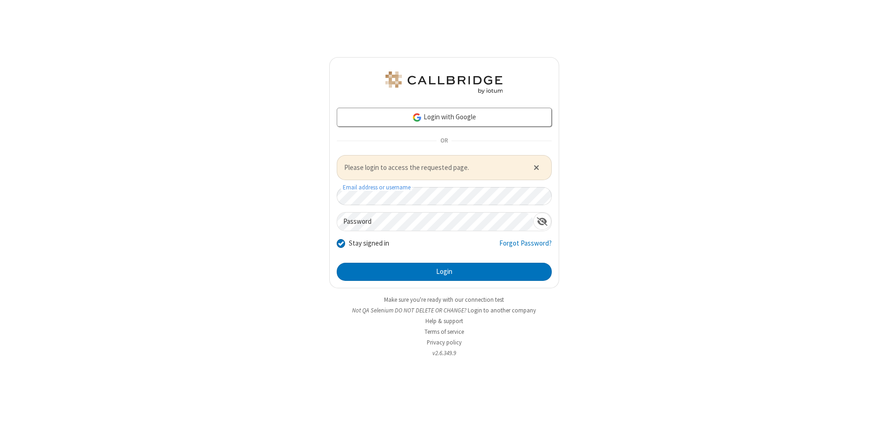  I want to click on a: Make sure you're ready with our connection test, so click(444, 300).